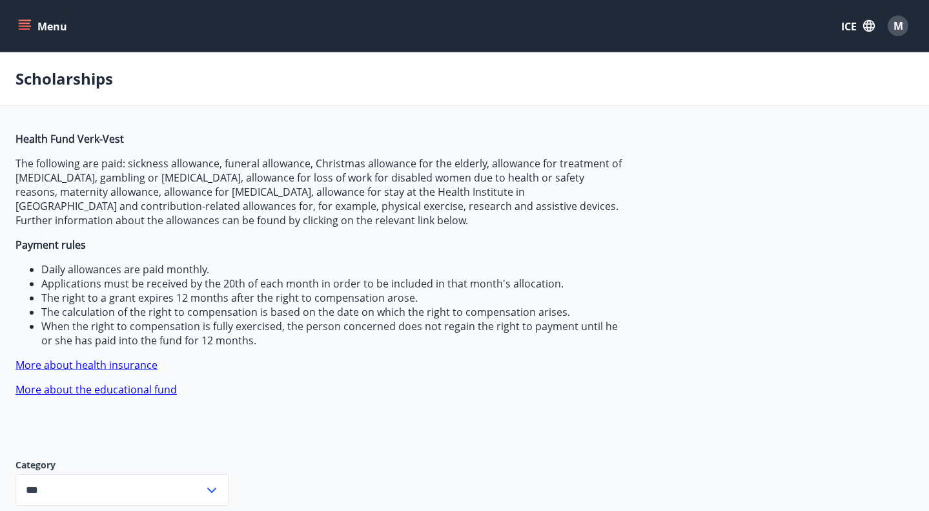 The height and width of the screenshot is (511, 929). What do you see at coordinates (849, 26) in the screenshot?
I see `font: ICE` at bounding box center [849, 26].